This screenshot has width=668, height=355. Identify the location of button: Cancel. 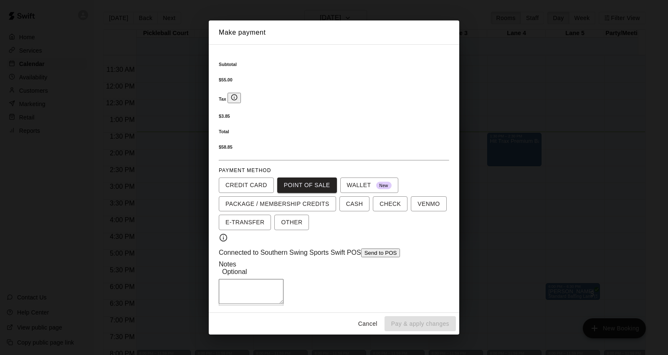
(368, 324).